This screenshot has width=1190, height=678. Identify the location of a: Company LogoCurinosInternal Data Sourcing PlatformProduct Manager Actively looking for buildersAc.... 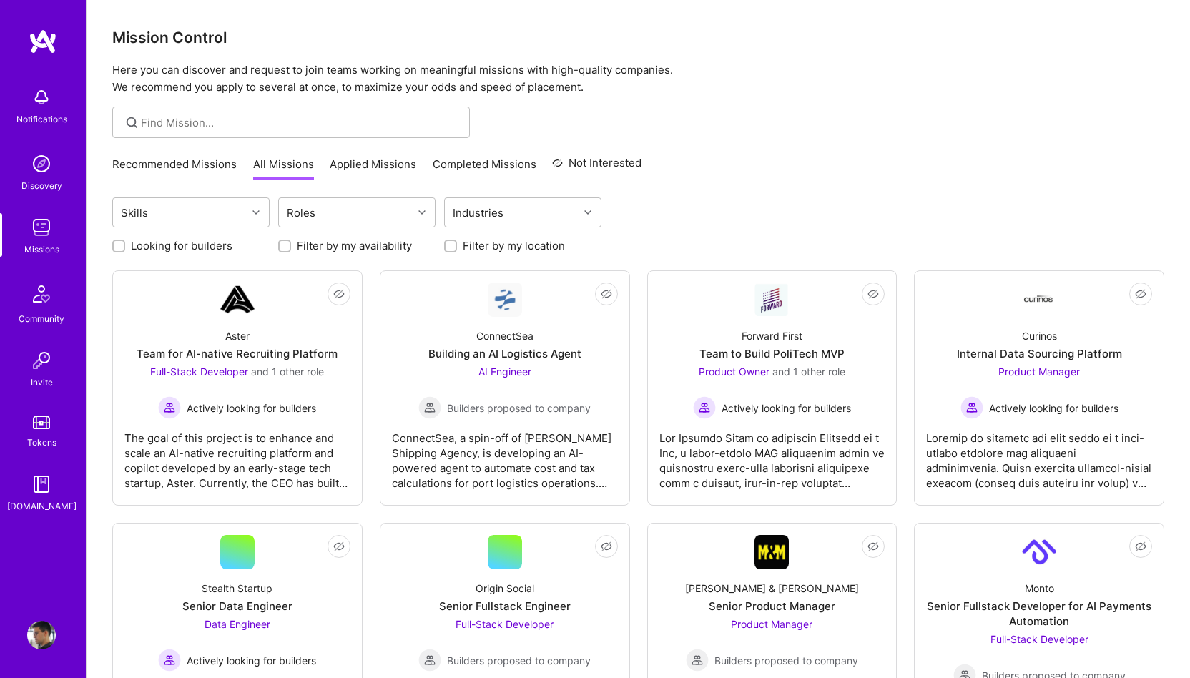
(1039, 388).